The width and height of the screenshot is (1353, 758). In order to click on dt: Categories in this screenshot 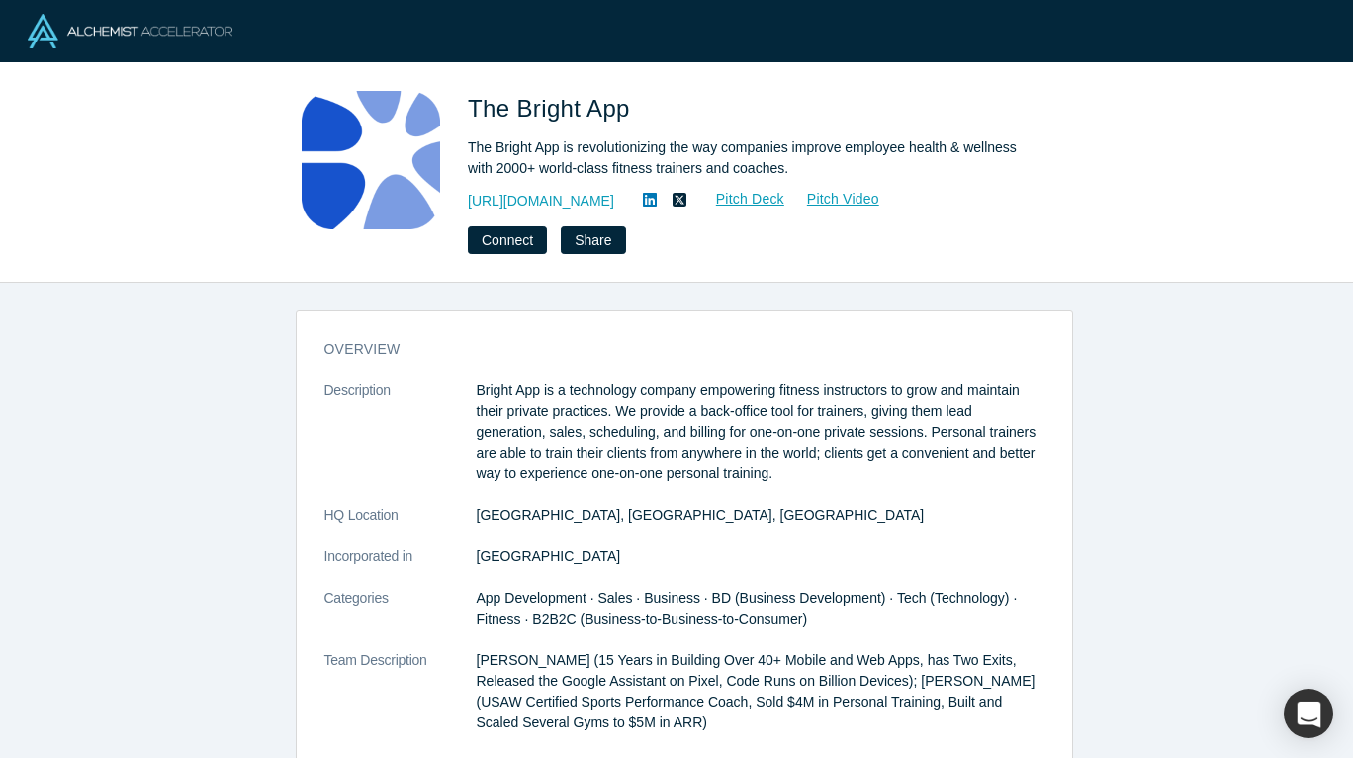, I will do `click(400, 619)`.